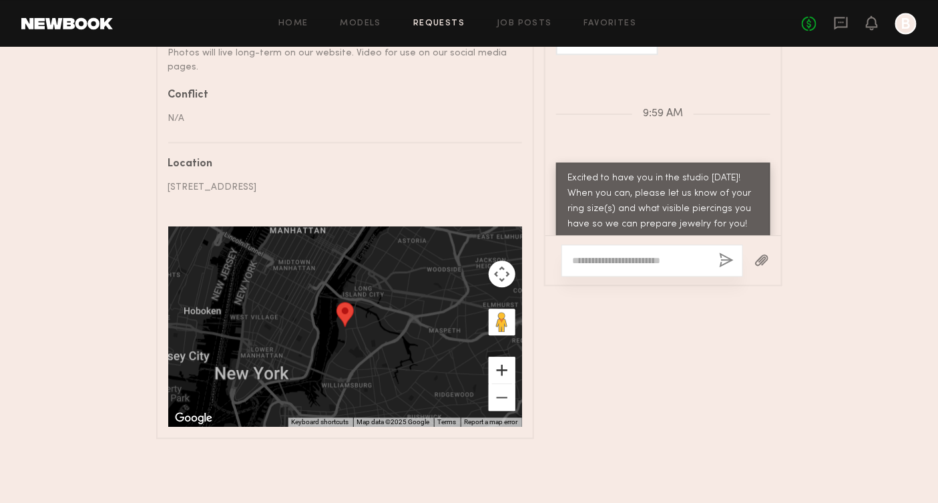 Image resolution: width=938 pixels, height=503 pixels. What do you see at coordinates (194, 418) in the screenshot?
I see `a: Open this area in Google Maps (opens a new window)` at bounding box center [194, 418].